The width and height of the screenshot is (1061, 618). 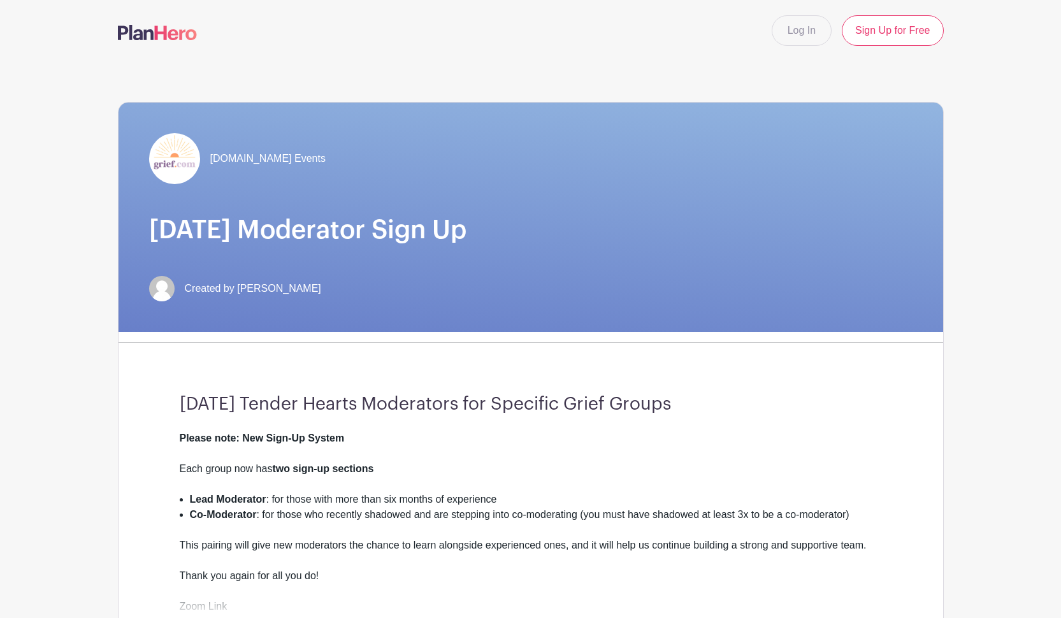 What do you see at coordinates (531, 477) in the screenshot?
I see `div: Each group now has` at bounding box center [531, 477].